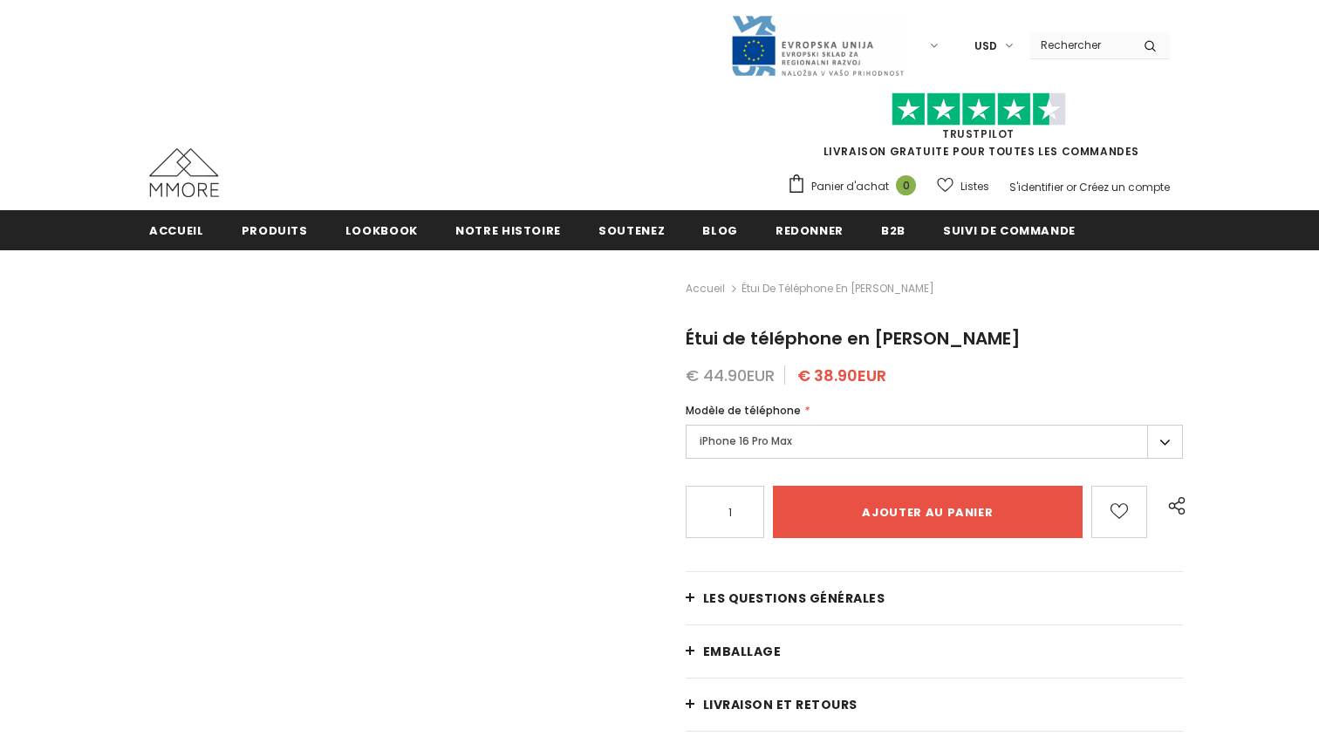  I want to click on a: S'identifier, so click(1036, 187).